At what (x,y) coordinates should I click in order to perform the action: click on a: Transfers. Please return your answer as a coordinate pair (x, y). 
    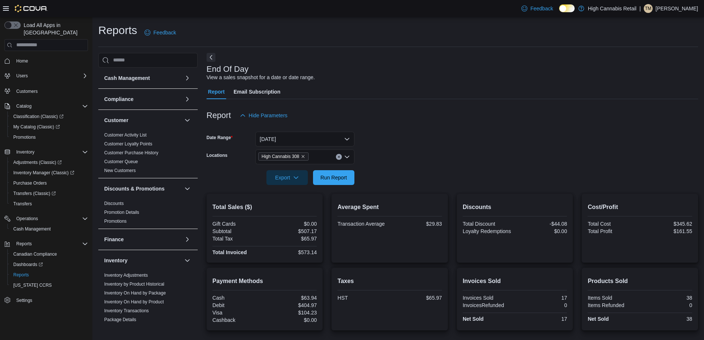
    Looking at the image, I should click on (23, 204).